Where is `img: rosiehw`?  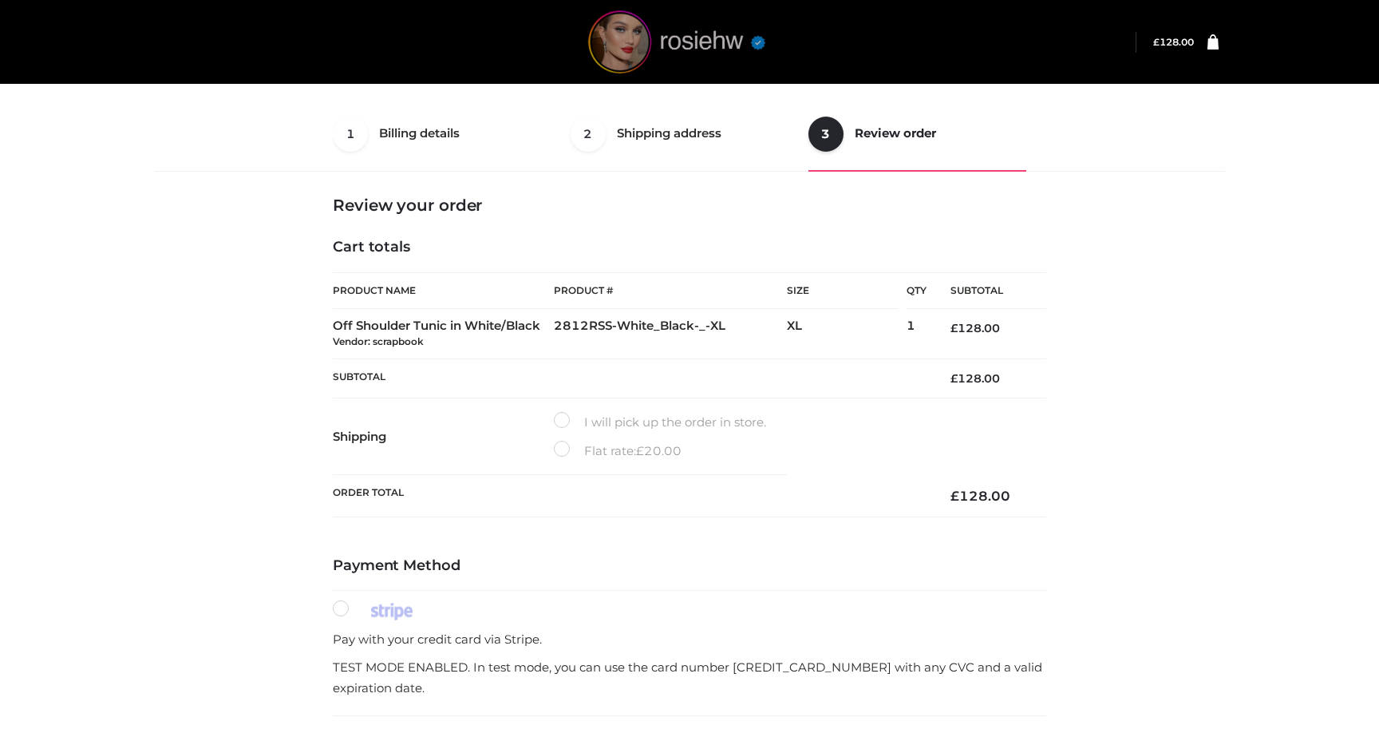 img: rosiehw is located at coordinates (677, 42).